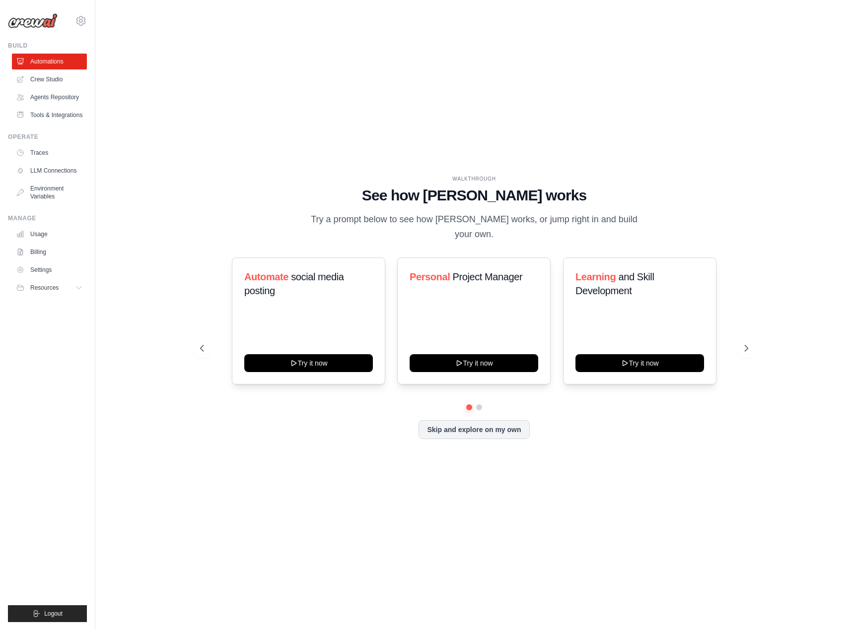 This screenshot has width=853, height=630. What do you see at coordinates (49, 62) in the screenshot?
I see `a: Automations` at bounding box center [49, 62].